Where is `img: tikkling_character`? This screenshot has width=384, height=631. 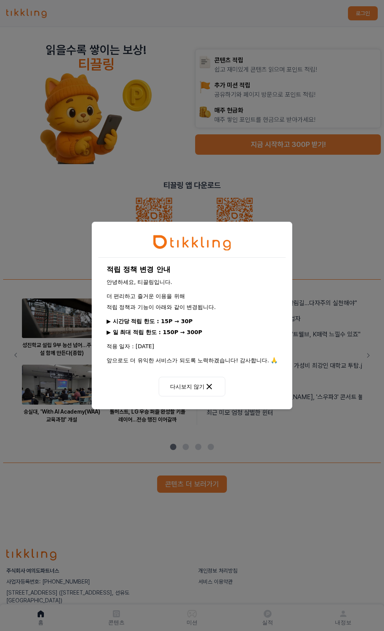 img: tikkling_character is located at coordinates (192, 243).